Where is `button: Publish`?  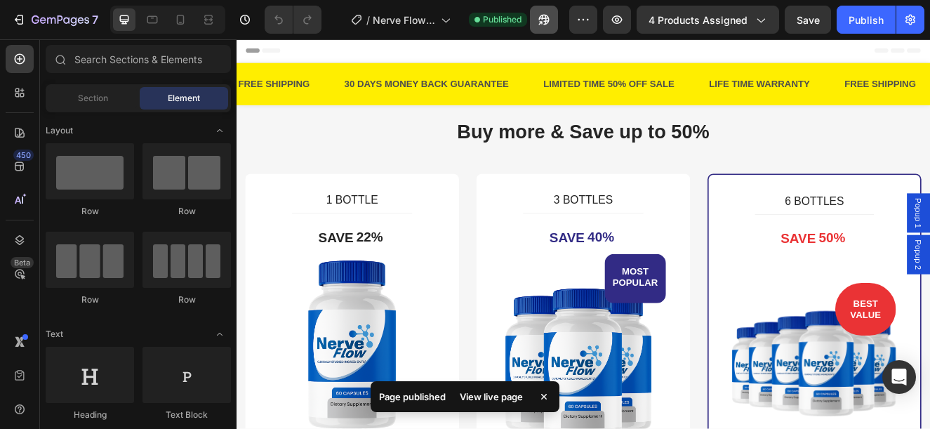 button: Publish is located at coordinates (866, 20).